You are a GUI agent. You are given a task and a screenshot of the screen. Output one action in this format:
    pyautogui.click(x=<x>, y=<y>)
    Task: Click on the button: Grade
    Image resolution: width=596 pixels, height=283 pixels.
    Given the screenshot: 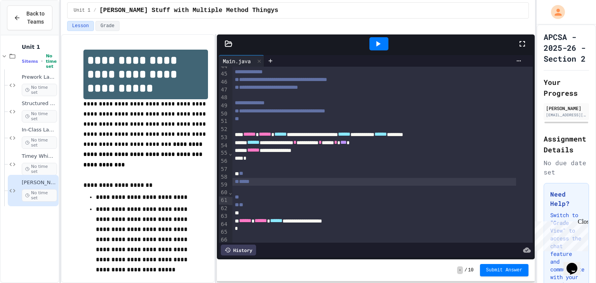 What is the action you would take?
    pyautogui.click(x=108, y=26)
    